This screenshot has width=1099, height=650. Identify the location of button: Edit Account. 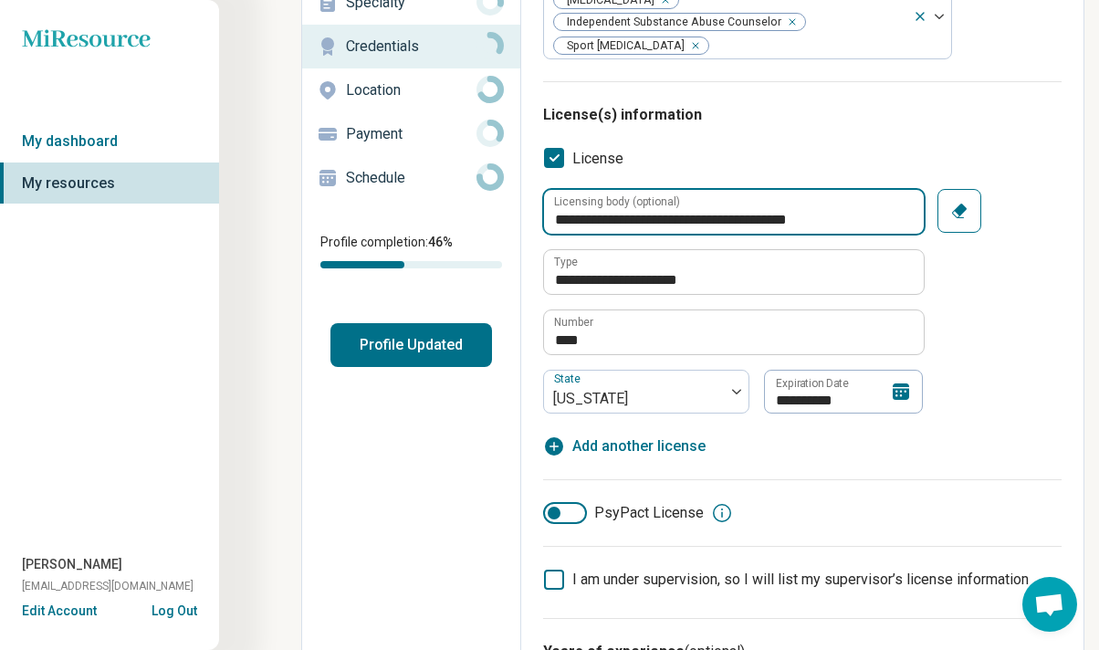
(59, 611).